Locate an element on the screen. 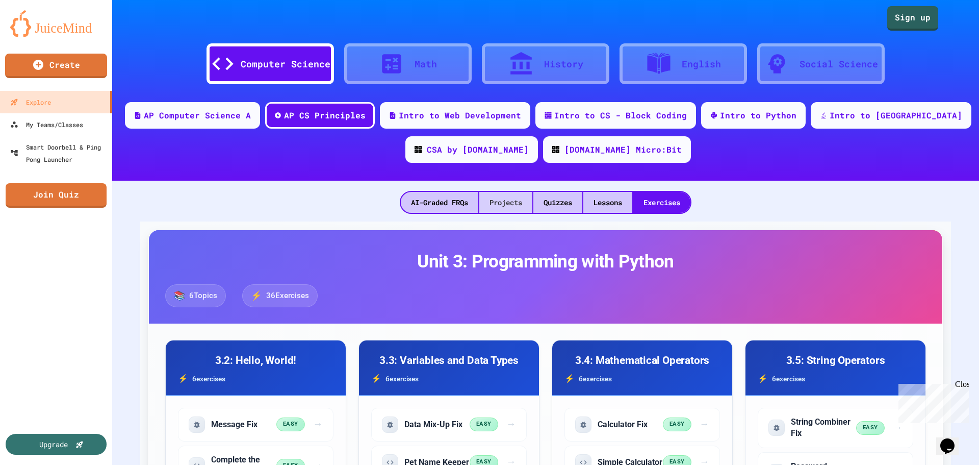 The height and width of the screenshot is (465, 979). div: Computer Science is located at coordinates (286, 64).